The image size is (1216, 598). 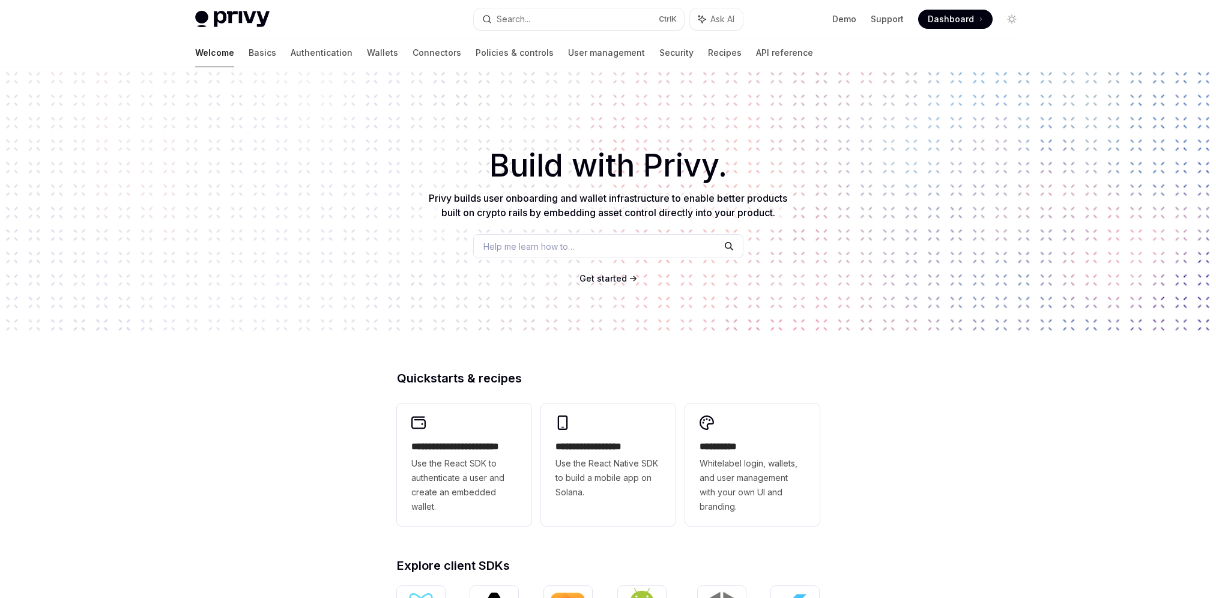 What do you see at coordinates (609, 166) in the screenshot?
I see `span: Build with Privy.` at bounding box center [609, 166].